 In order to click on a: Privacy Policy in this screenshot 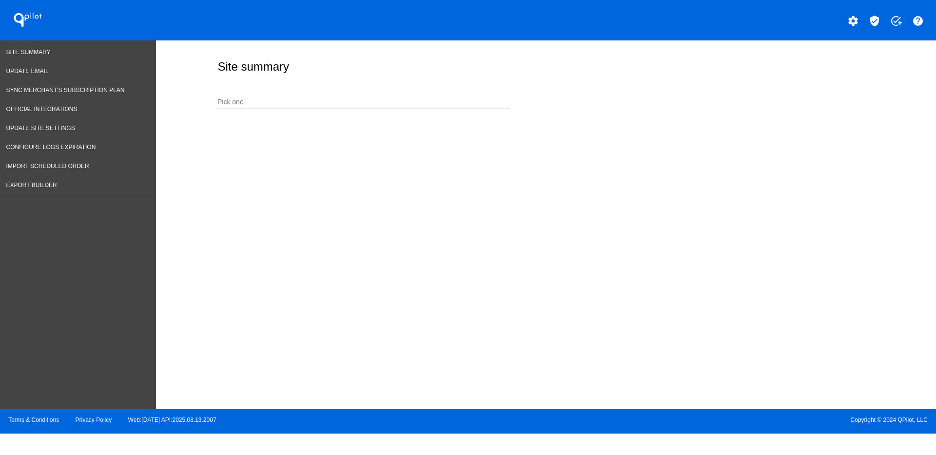, I will do `click(94, 420)`.